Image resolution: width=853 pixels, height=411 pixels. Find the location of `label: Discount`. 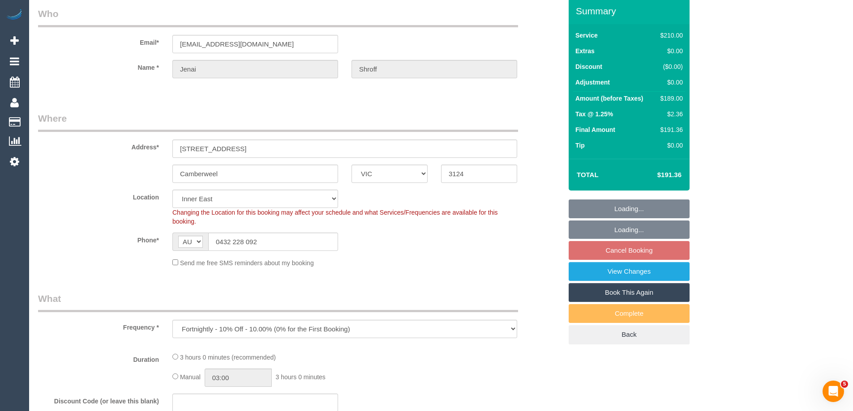

label: Discount is located at coordinates (589, 67).